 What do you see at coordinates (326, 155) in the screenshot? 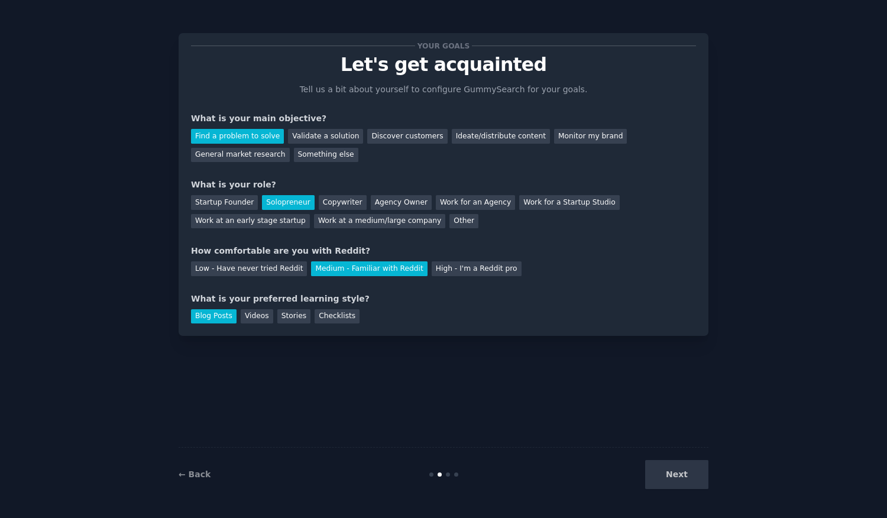
I see `div: Something else` at bounding box center [326, 155].